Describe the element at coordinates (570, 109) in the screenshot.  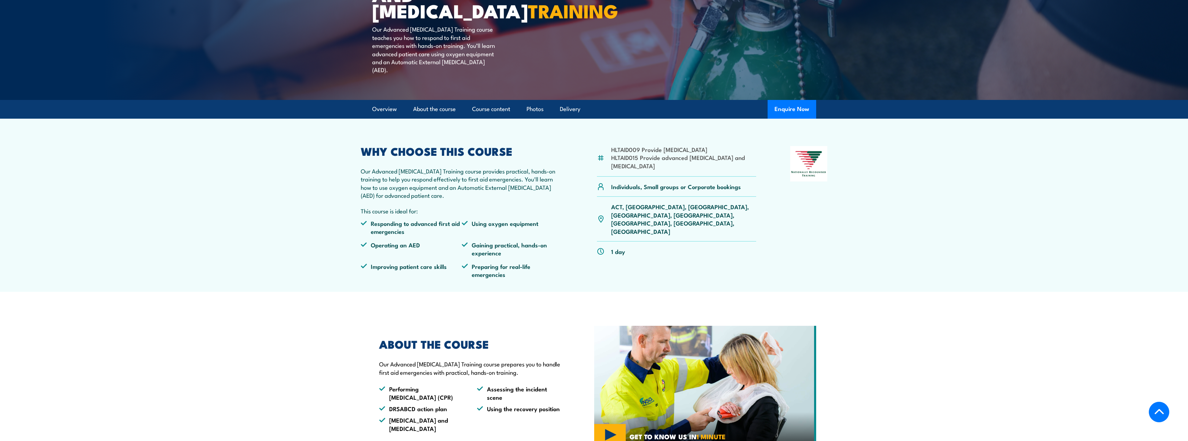
I see `a: Delivery` at that location.